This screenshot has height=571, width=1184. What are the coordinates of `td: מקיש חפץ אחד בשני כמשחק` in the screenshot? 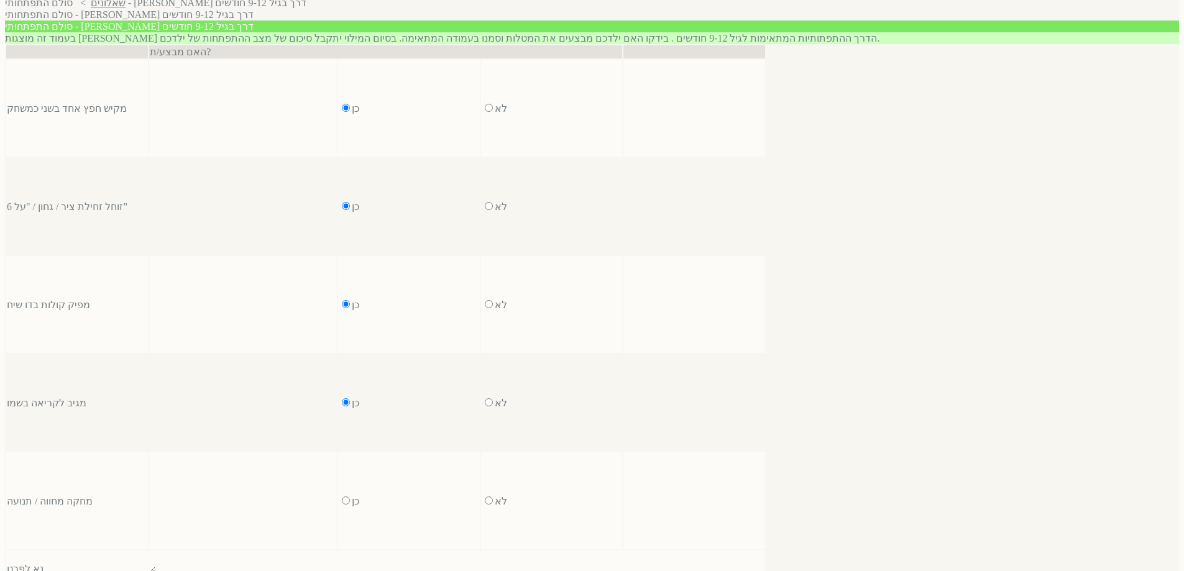 It's located at (77, 108).